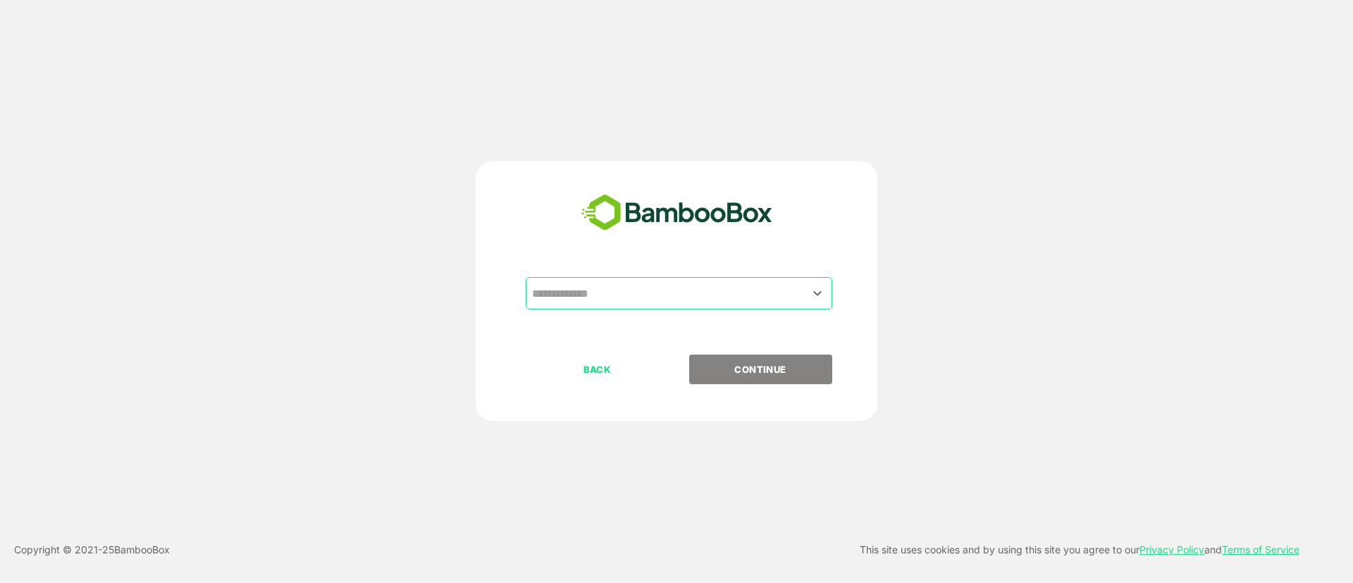 This screenshot has width=1353, height=583. Describe the element at coordinates (760, 369) in the screenshot. I see `button: CONTINUE` at that location.